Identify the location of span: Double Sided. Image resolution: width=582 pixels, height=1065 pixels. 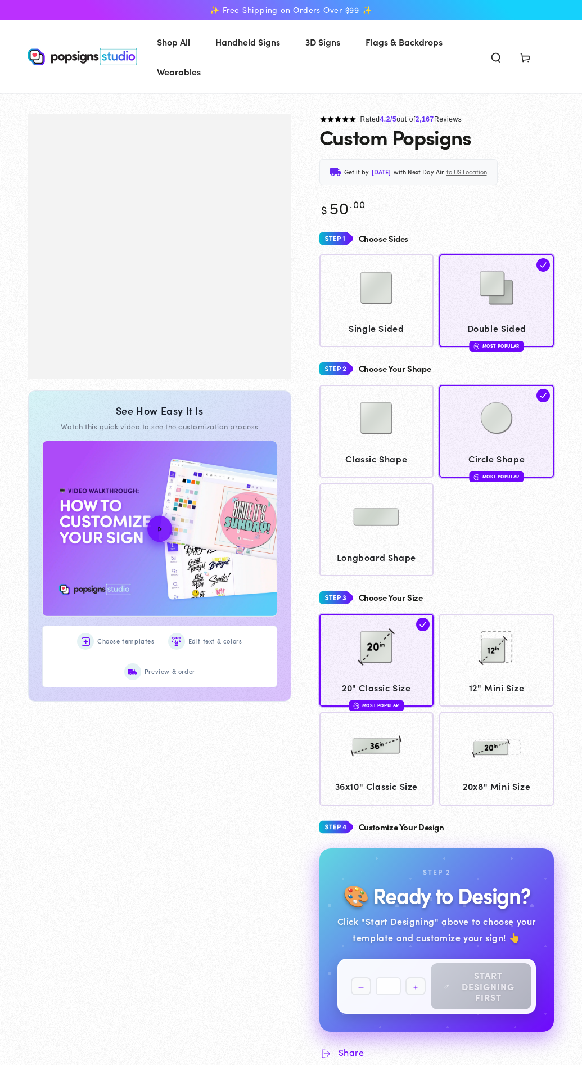
(497, 328).